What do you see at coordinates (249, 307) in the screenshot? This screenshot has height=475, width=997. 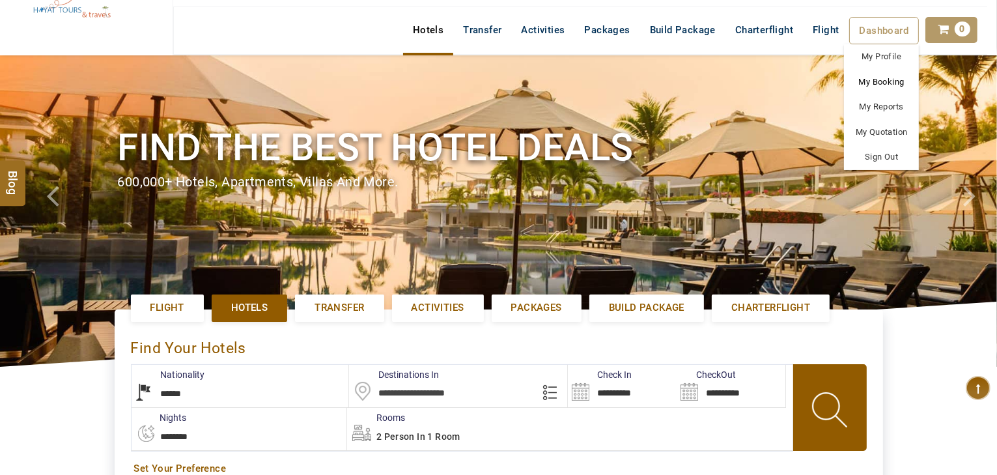 I see `span: Hotels` at bounding box center [249, 307].